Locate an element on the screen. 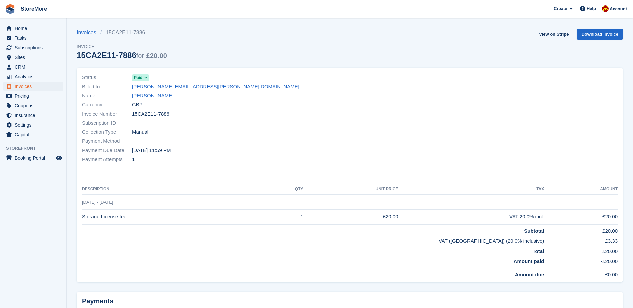  td: £3.33 is located at coordinates (581, 240).